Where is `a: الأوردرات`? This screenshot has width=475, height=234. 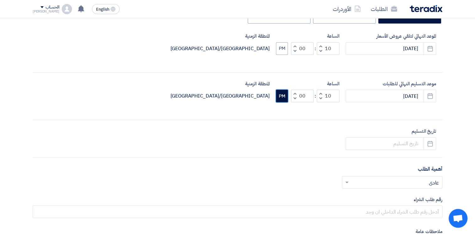
a: الأوردرات is located at coordinates (346, 9).